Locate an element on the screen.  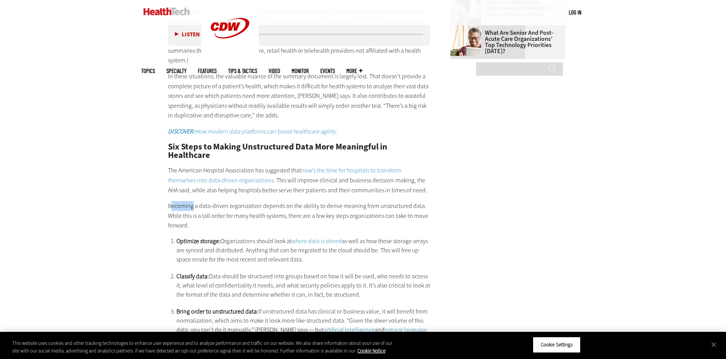
div: User menu is located at coordinates (575, 12).